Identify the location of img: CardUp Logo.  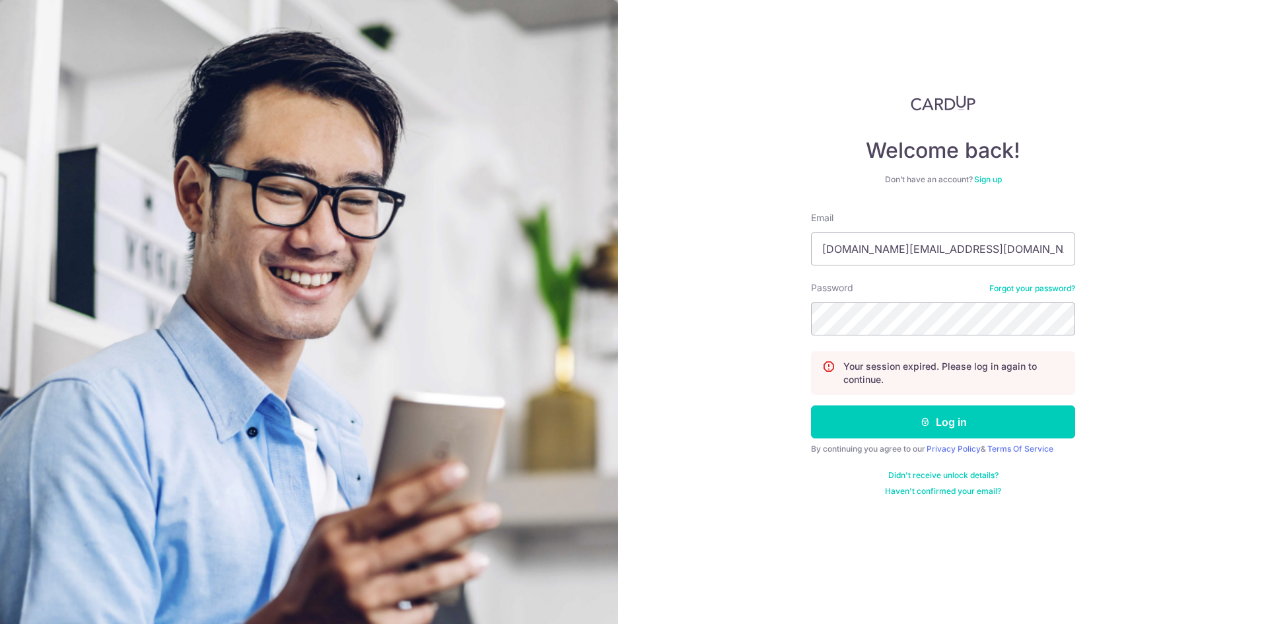
(943, 103).